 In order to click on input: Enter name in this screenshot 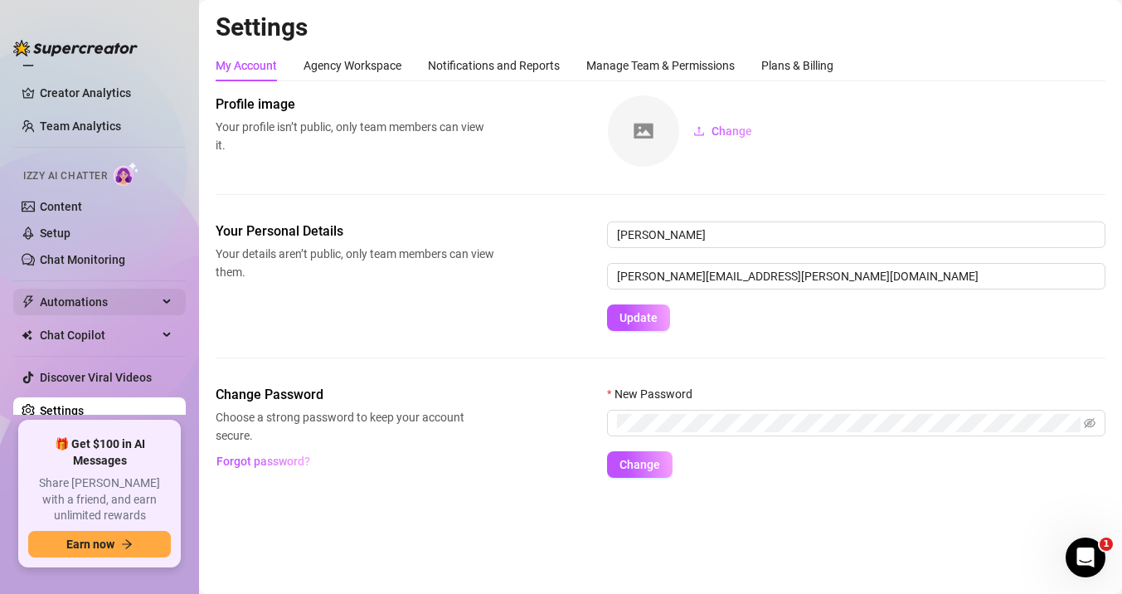, I will do `click(856, 235)`.